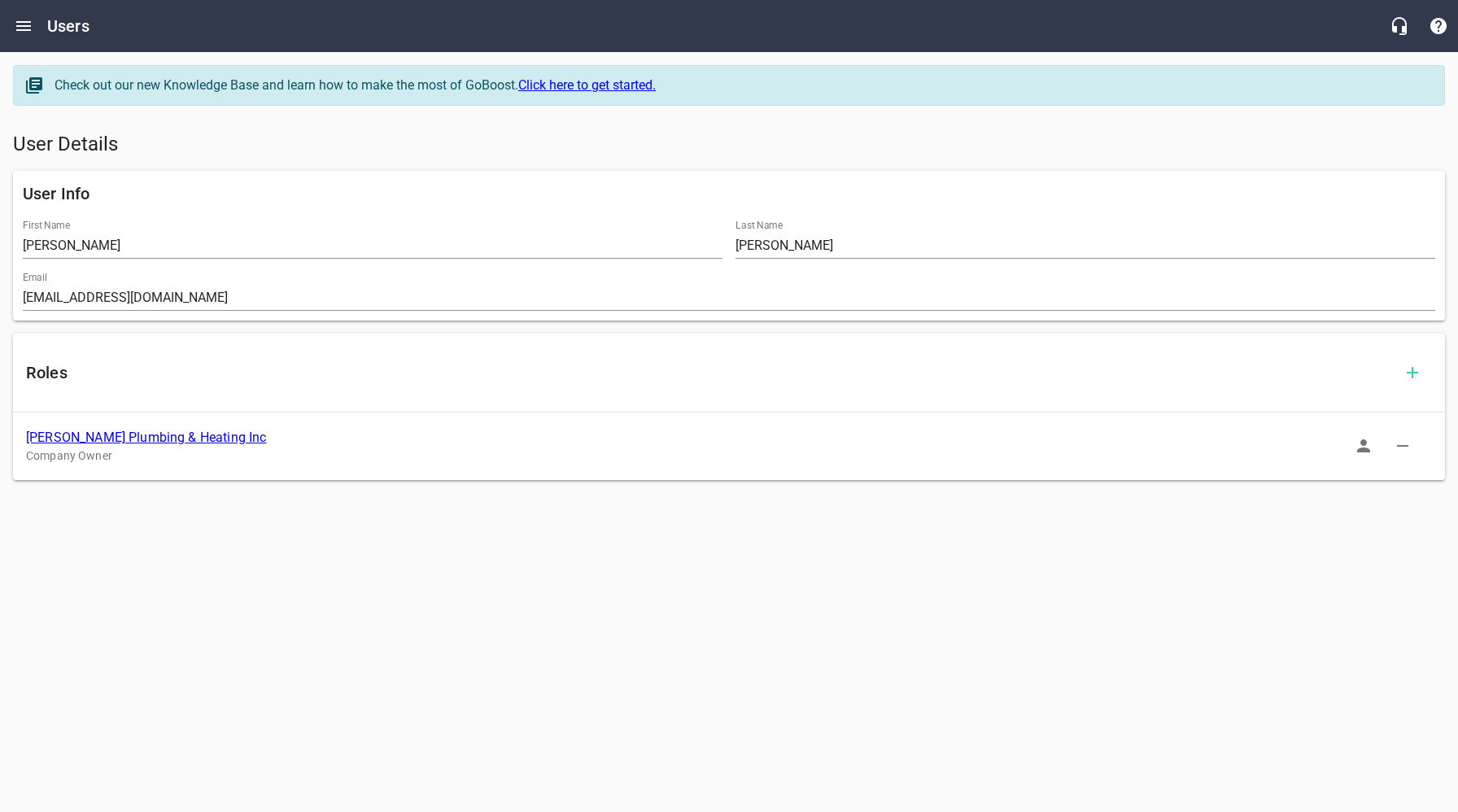  Describe the element at coordinates (1403, 446) in the screenshot. I see `button: Delete Role` at that location.